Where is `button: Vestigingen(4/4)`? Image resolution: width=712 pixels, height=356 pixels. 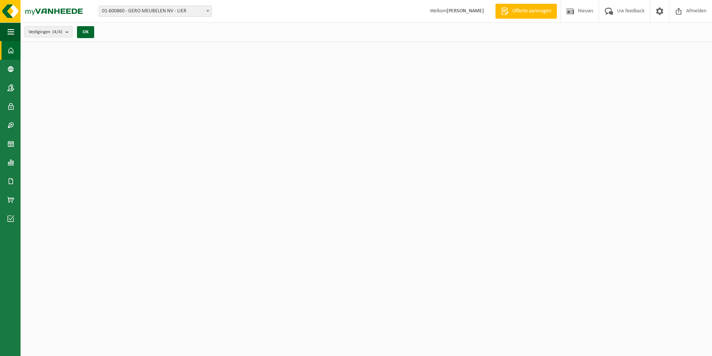 button: Vestigingen(4/4) is located at coordinates (48, 32).